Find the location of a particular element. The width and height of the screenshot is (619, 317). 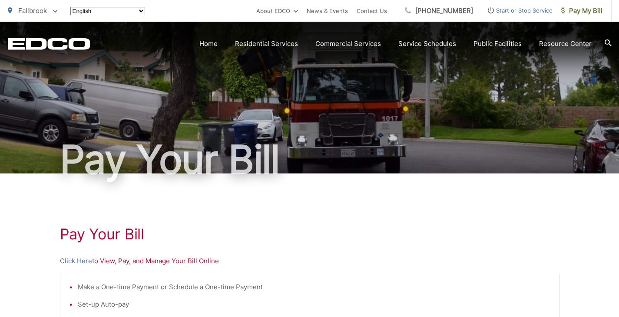

a: Click Here is located at coordinates (76, 261).